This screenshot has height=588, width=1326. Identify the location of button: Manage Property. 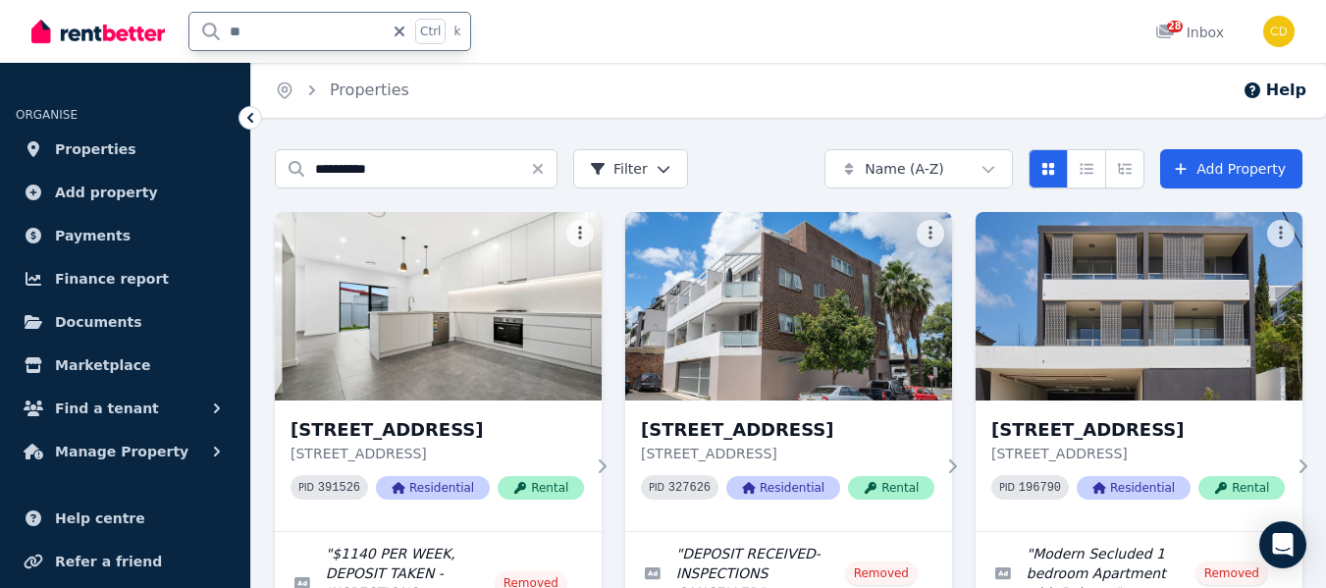
(125, 451).